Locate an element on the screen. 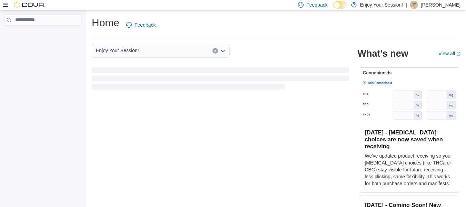  h2: What's new is located at coordinates (382, 53).